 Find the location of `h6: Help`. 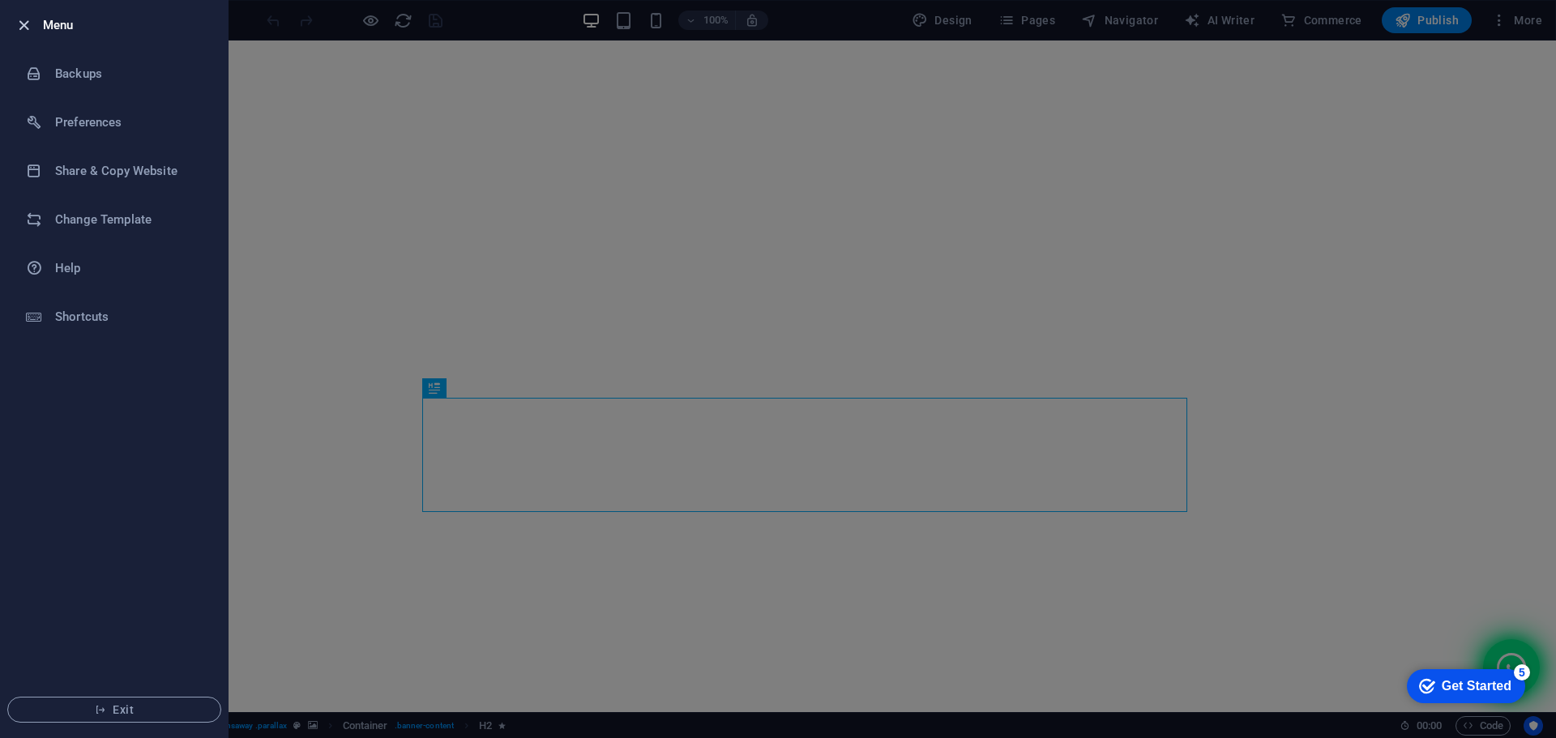

h6: Help is located at coordinates (130, 268).